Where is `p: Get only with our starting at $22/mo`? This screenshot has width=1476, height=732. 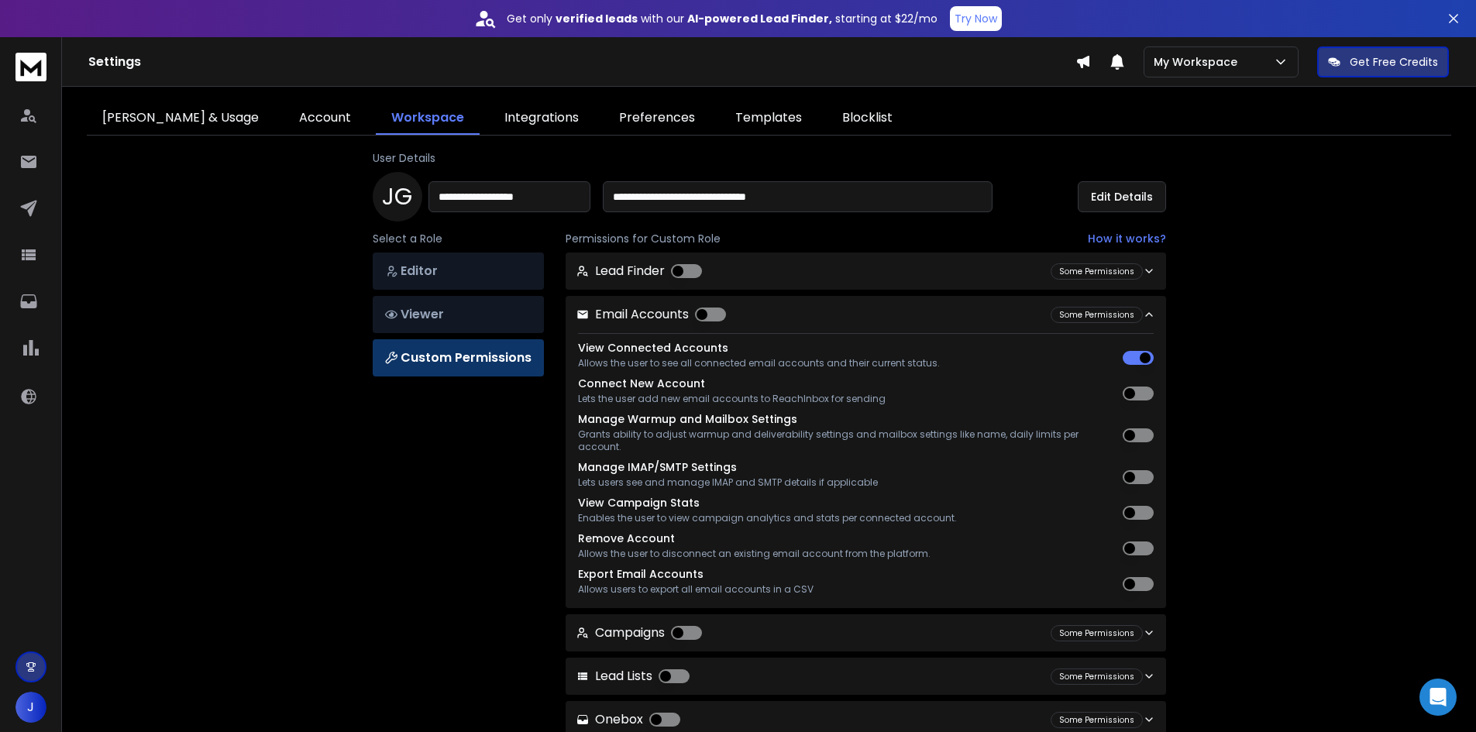
p: Get only with our starting at $22/mo is located at coordinates (722, 19).